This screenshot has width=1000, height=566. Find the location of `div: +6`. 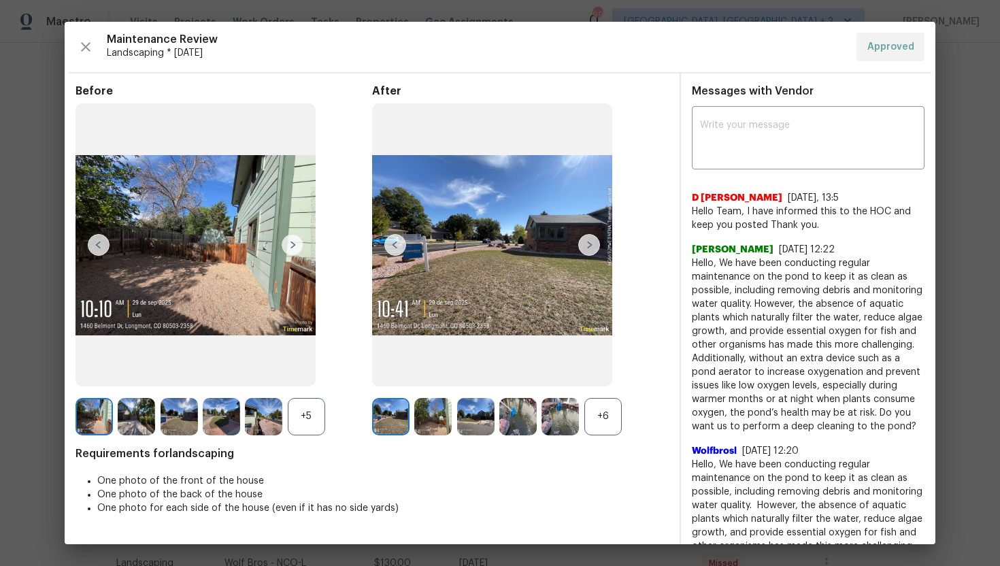

div: +6 is located at coordinates (603, 416).